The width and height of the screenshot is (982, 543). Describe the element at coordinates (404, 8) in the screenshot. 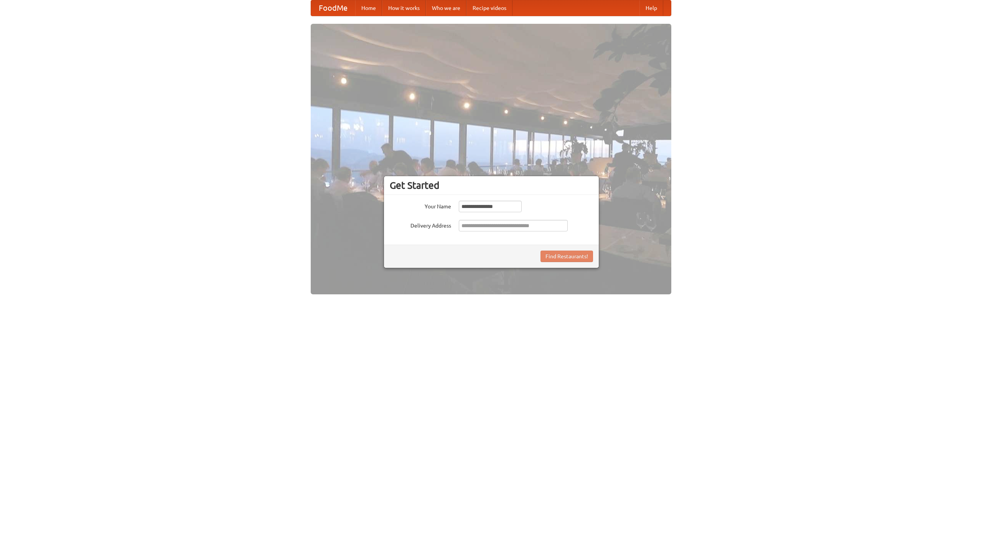

I see `a: How it works` at that location.